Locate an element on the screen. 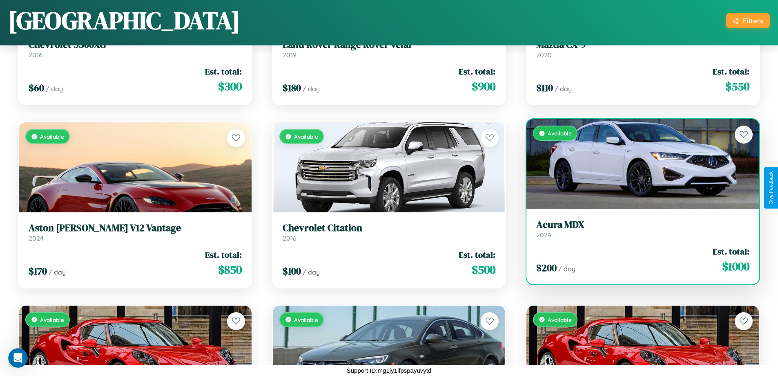 Image resolution: width=778 pixels, height=376 pixels. span: $ 550 is located at coordinates (738, 86).